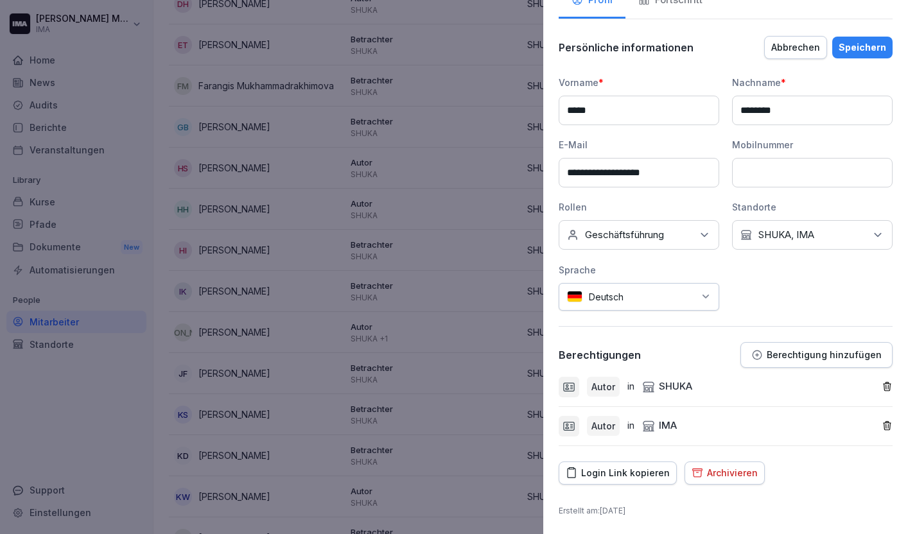  I want to click on div: Vorname, so click(639, 82).